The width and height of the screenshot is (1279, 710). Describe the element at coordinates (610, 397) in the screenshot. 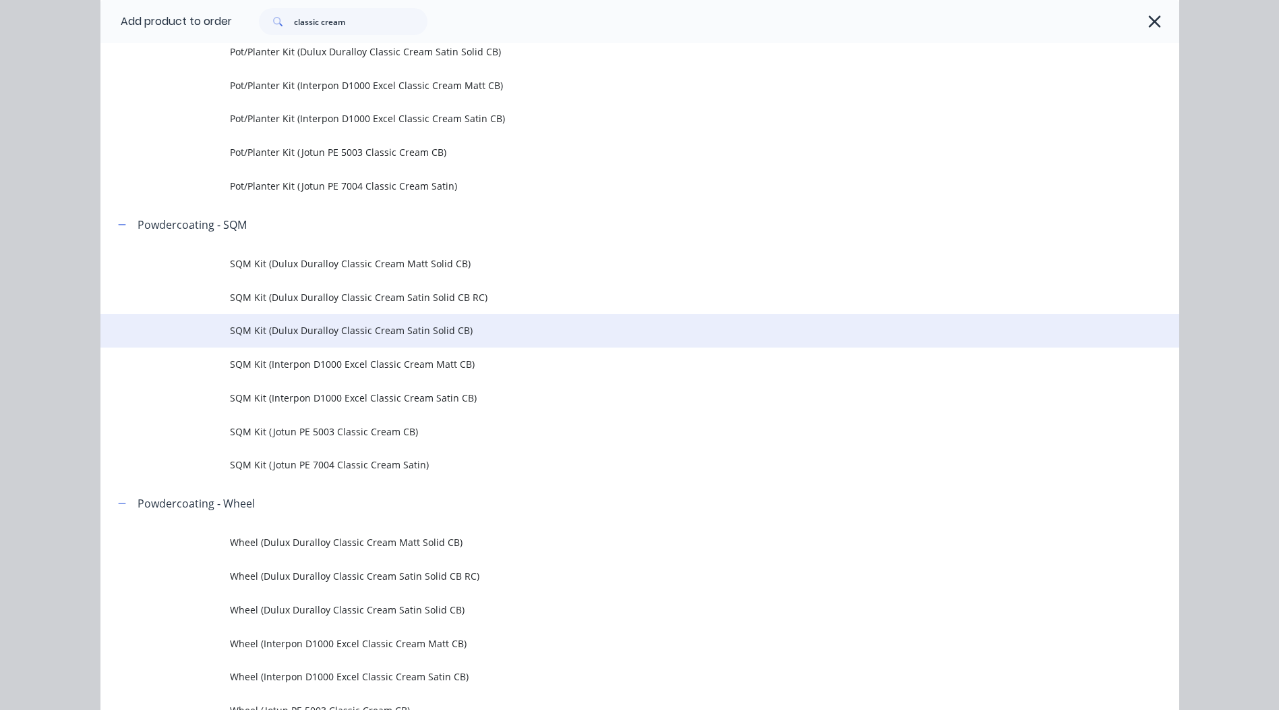

I see `span: SQM Kit (Interpon D1000 Excel Classic Cream Satin CB)` at that location.